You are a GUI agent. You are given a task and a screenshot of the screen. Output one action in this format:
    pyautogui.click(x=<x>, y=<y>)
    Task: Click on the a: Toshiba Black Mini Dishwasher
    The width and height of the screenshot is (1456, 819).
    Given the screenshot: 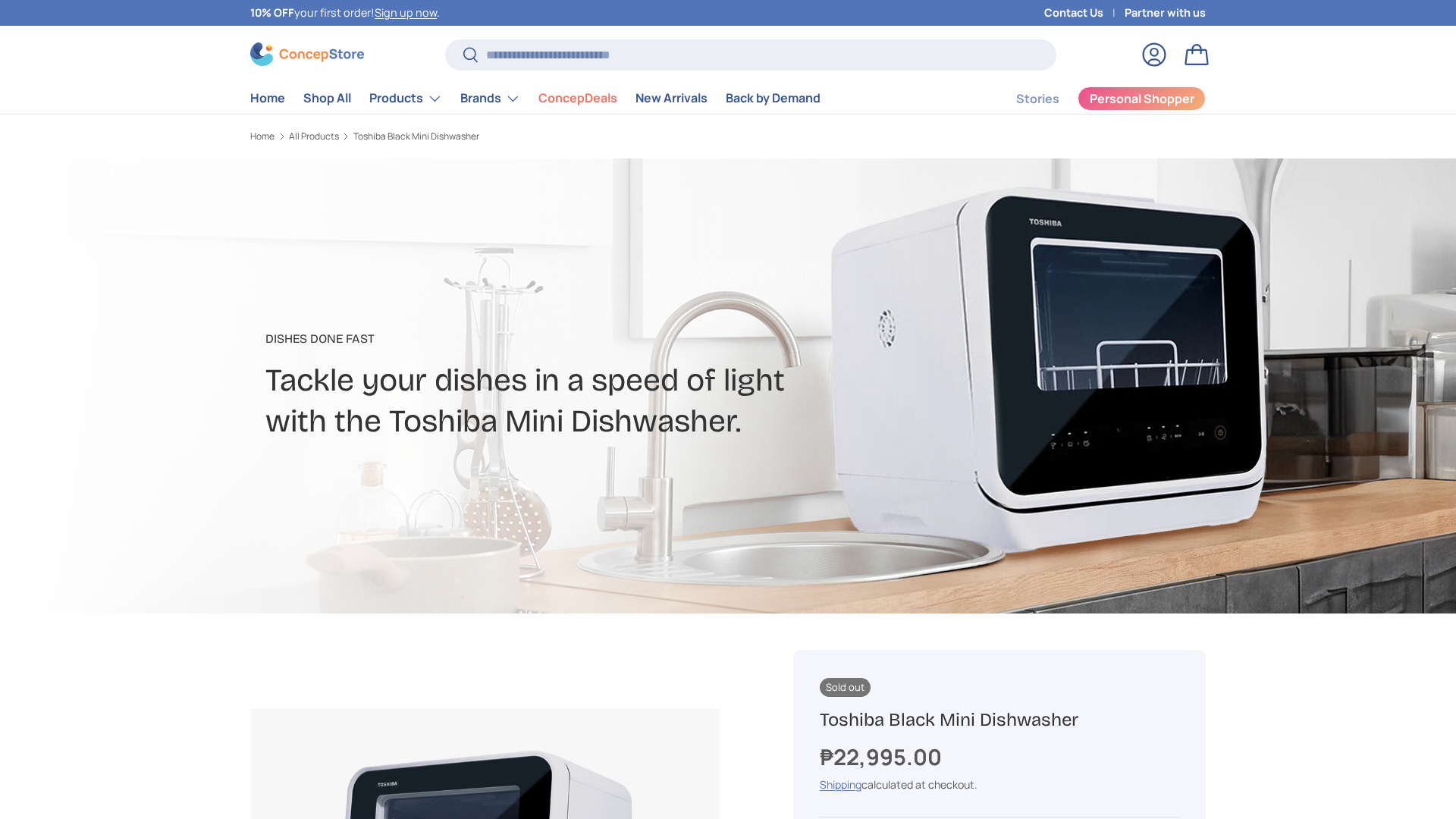 What is the action you would take?
    pyautogui.click(x=417, y=136)
    